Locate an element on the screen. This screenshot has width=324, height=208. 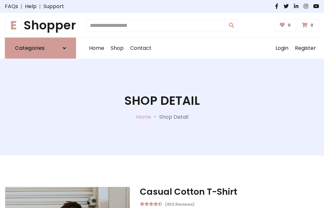
a: Shop is located at coordinates (117, 48).